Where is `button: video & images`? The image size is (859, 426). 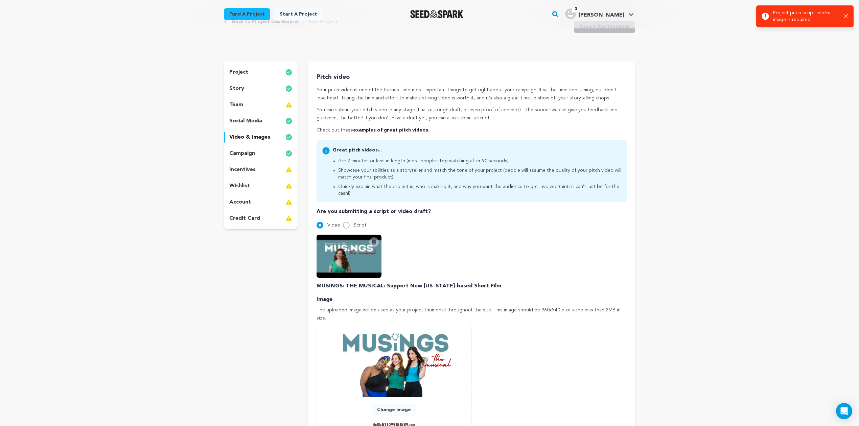 button: video & images is located at coordinates (261, 137).